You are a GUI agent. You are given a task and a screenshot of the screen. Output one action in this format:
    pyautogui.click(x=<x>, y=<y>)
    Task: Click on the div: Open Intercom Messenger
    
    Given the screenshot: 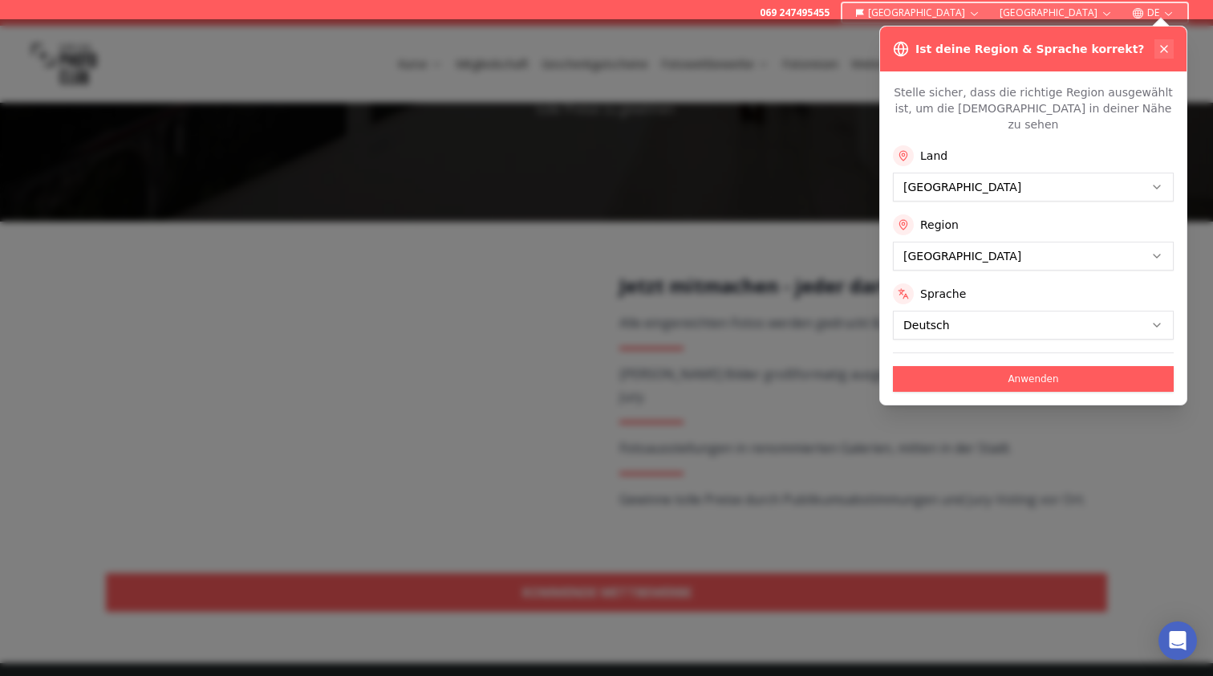 What is the action you would take?
    pyautogui.click(x=1178, y=640)
    